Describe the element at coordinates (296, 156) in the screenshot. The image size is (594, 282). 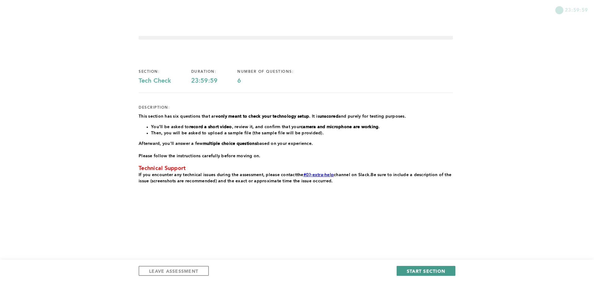
I see `p: Please follow the instructions carefully before moving on.` at that location.